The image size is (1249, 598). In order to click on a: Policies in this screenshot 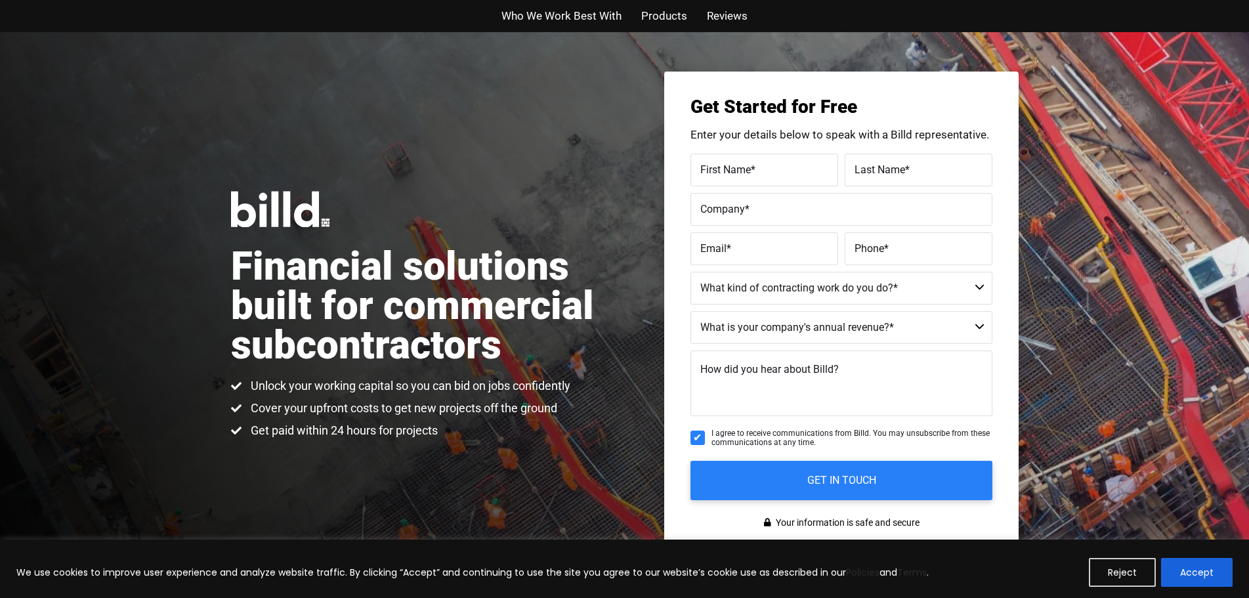, I will do `click(863, 572)`.